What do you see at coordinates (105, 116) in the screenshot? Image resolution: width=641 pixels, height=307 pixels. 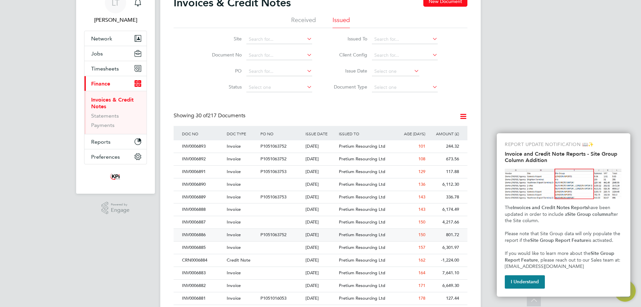 I see `a: Statements` at bounding box center [105, 116].